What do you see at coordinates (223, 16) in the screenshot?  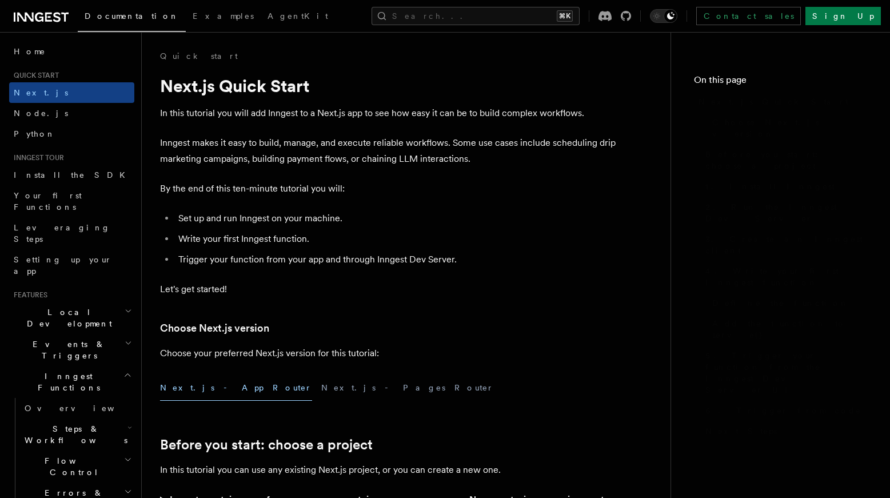 I see `span: Examples` at bounding box center [223, 16].